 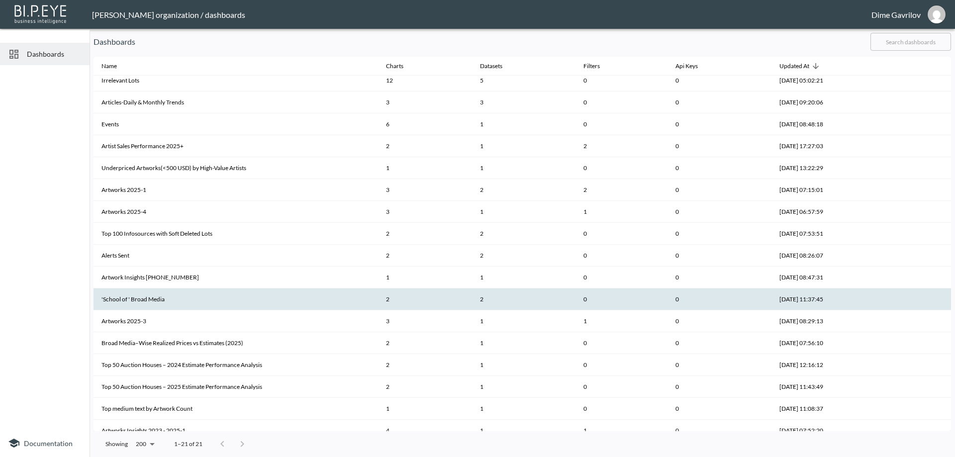 What do you see at coordinates (832, 124) in the screenshot?
I see `th: 2025-08-29, 08:48:18` at bounding box center [832, 124].